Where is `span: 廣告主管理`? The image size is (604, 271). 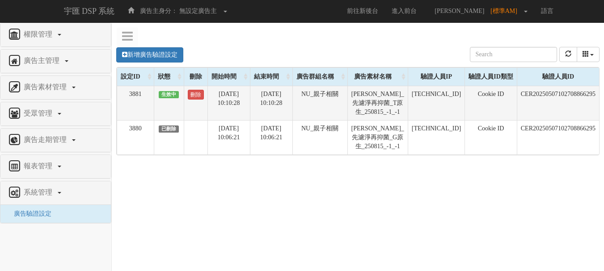
span: 廣告主管理 is located at coordinates (42, 60).